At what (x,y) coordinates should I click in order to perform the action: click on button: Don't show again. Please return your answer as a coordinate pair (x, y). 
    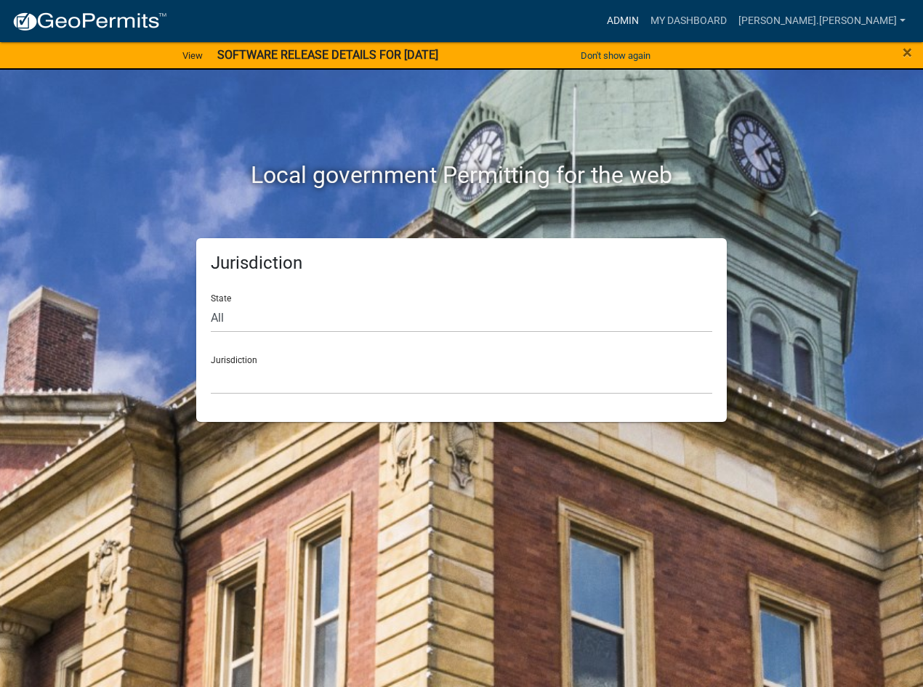
    Looking at the image, I should click on (615, 55).